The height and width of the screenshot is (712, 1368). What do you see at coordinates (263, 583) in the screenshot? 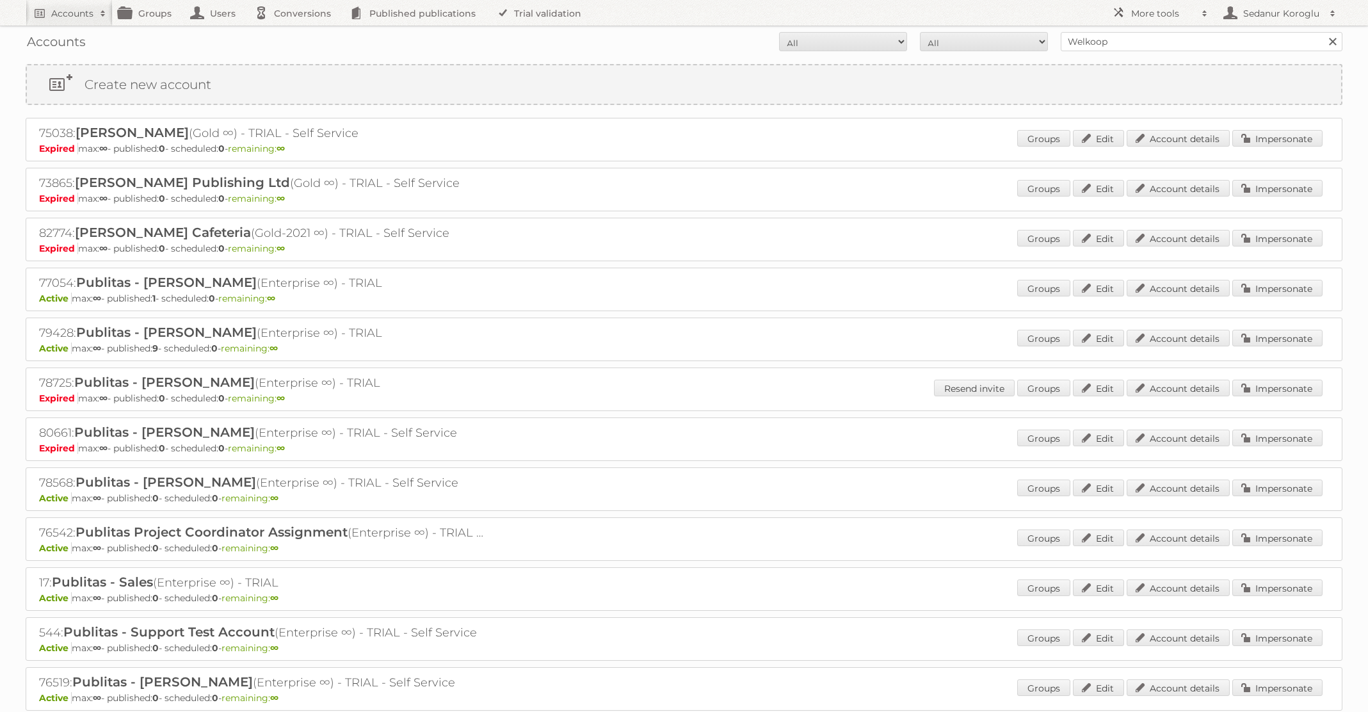
I see `h2: 17: (Enterprise ∞) - TRIAL` at bounding box center [263, 583].